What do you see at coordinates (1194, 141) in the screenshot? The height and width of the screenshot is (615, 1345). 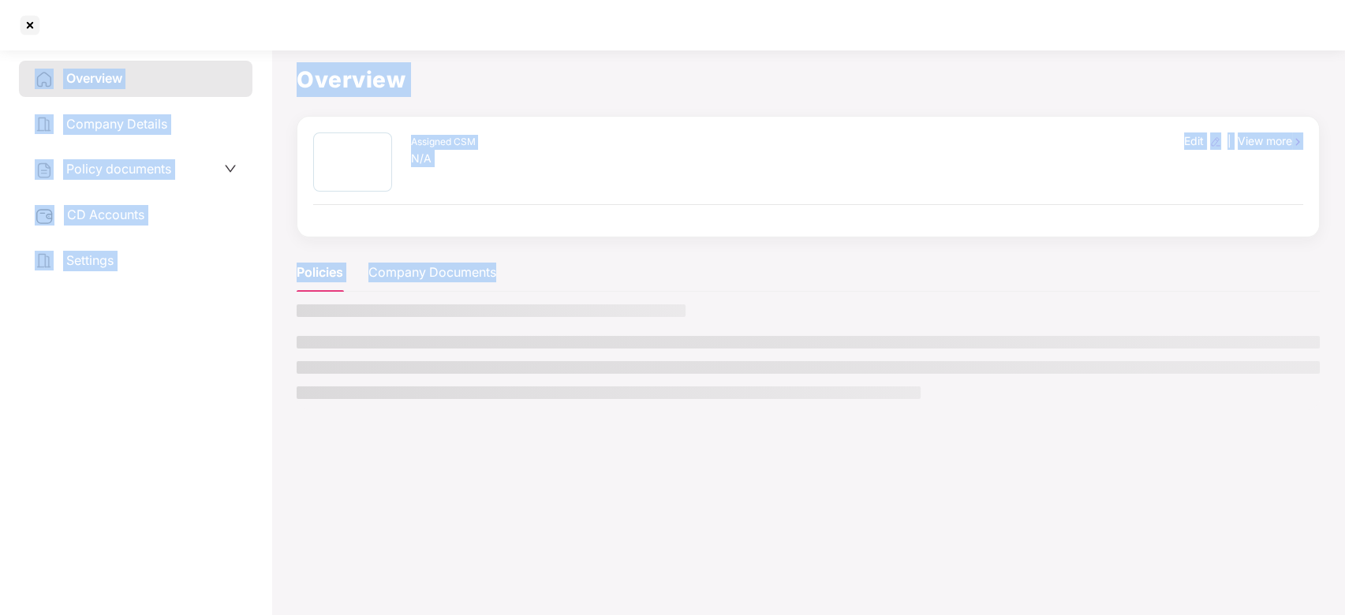 I see `div: Edit` at bounding box center [1194, 141].